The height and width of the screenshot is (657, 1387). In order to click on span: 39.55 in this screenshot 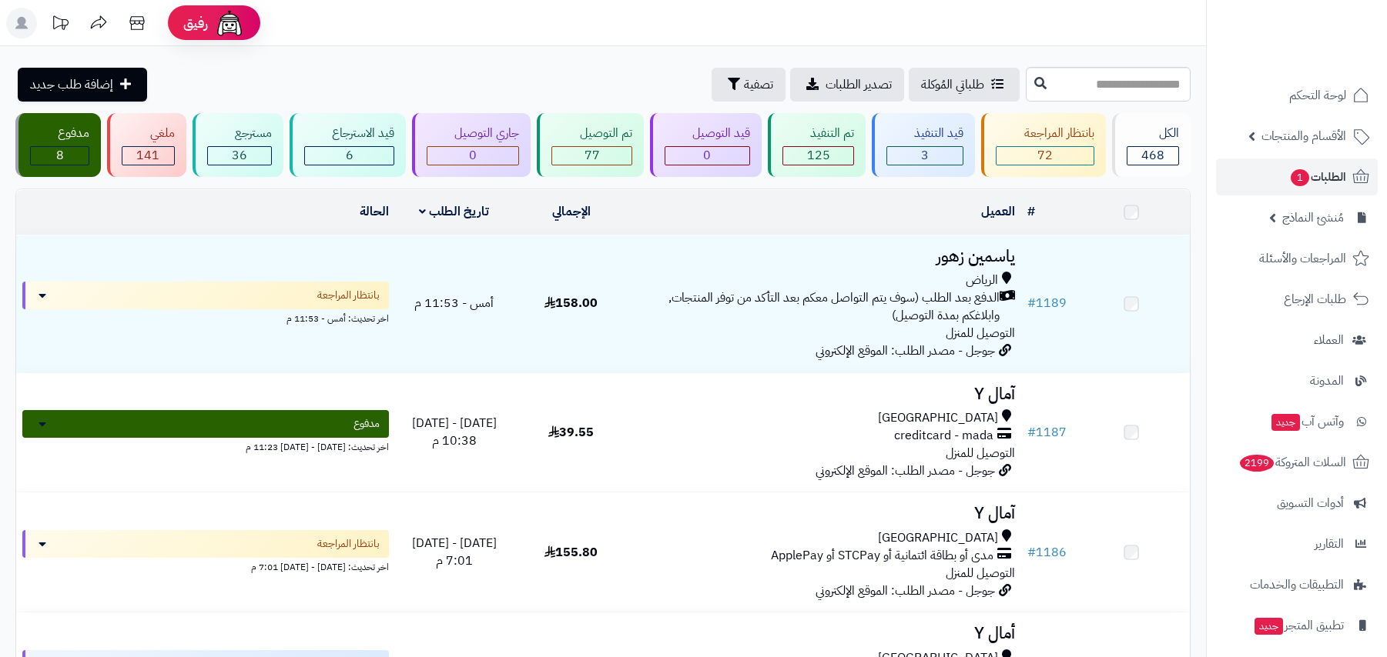, I will do `click(570, 433)`.